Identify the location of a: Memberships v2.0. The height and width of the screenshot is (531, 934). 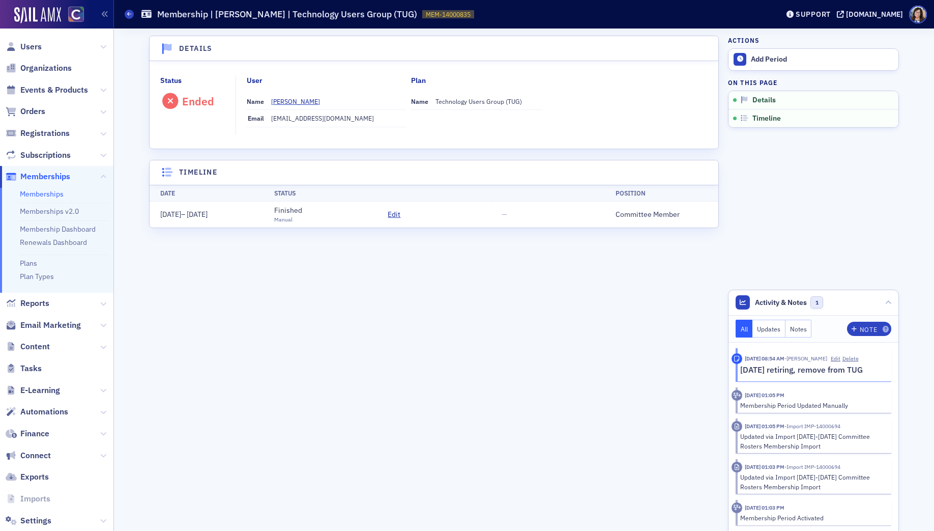
(49, 211).